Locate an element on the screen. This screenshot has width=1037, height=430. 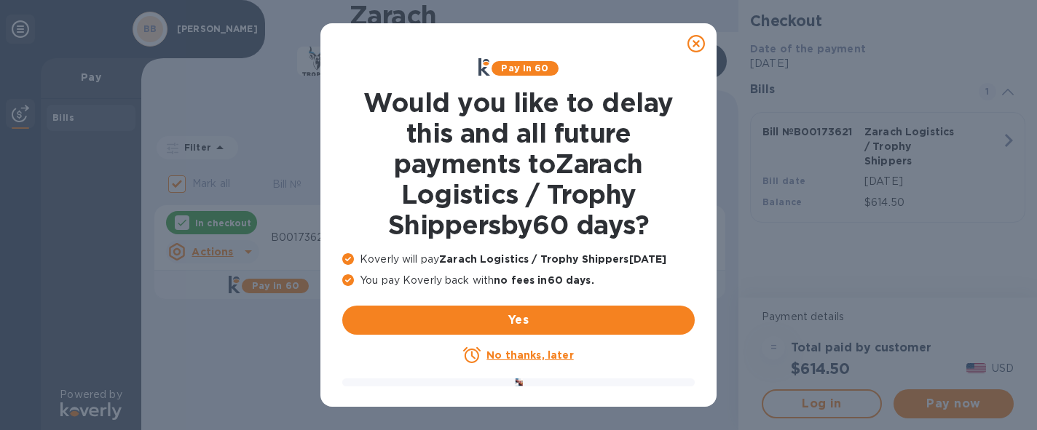
button: Yes is located at coordinates (519, 320).